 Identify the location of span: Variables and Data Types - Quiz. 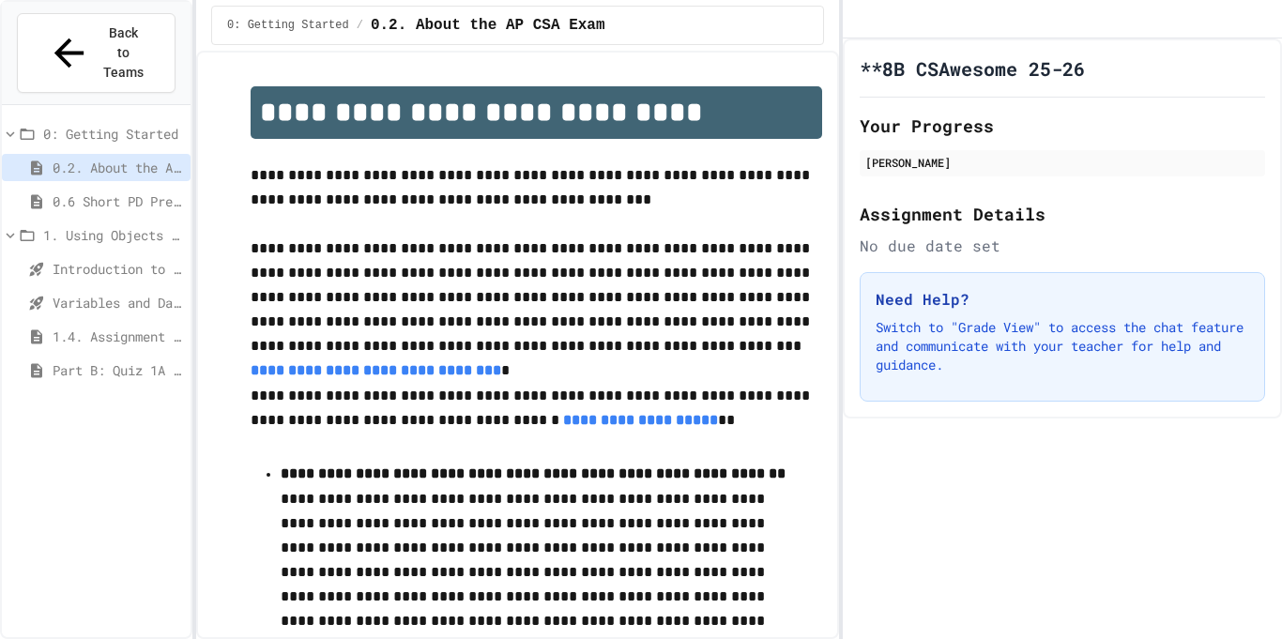
(117, 302).